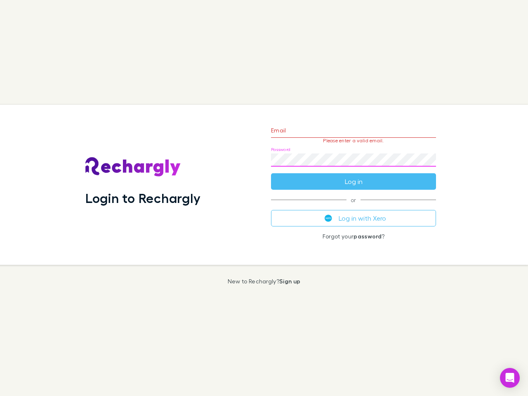 The width and height of the screenshot is (528, 396). Describe the element at coordinates (354, 141) in the screenshot. I see `p: Please enter a valid email.` at that location.